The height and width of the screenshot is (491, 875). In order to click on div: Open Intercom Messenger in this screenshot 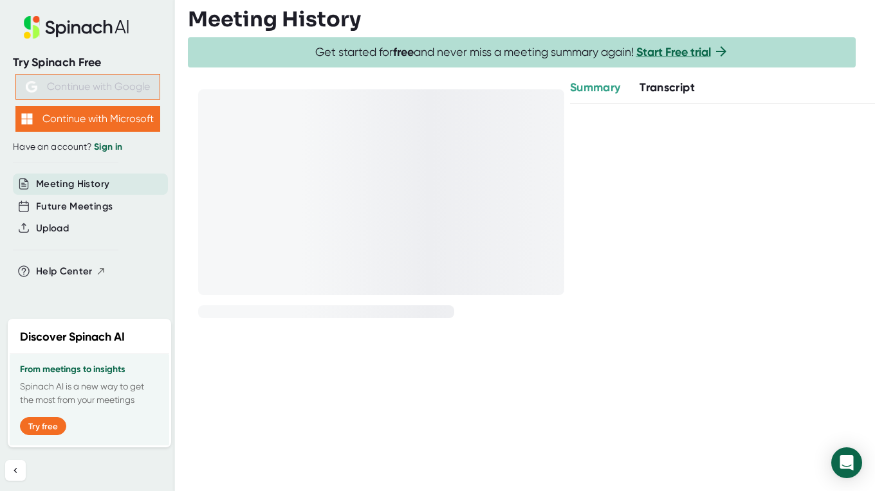, I will do `click(846, 463)`.